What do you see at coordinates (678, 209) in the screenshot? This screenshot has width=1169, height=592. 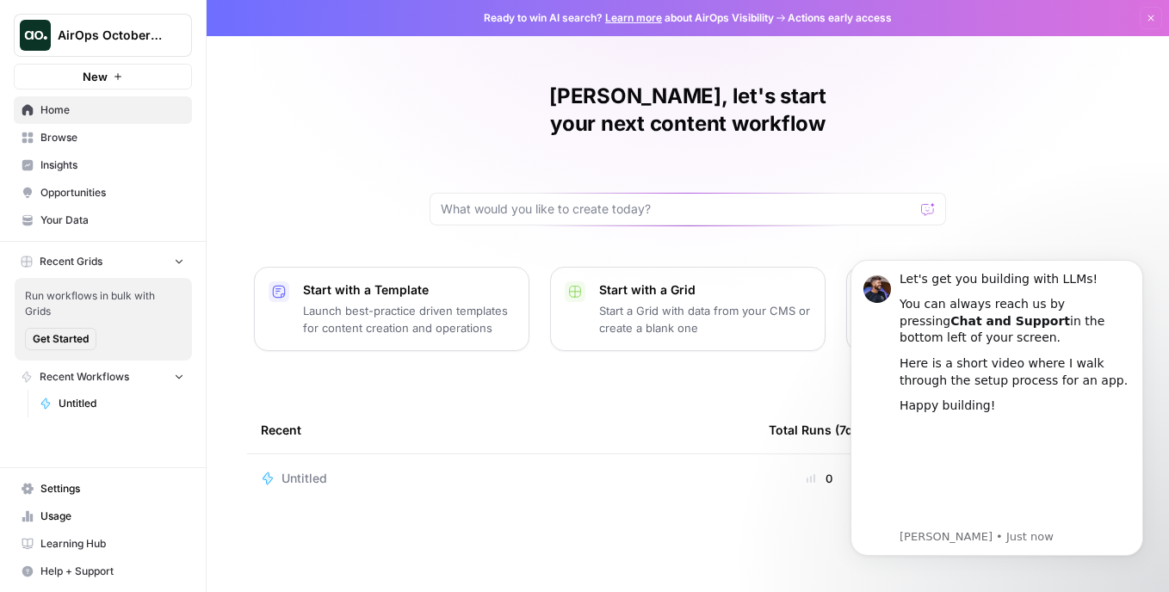 I see `input: What would you like to create today?` at bounding box center [678, 209].